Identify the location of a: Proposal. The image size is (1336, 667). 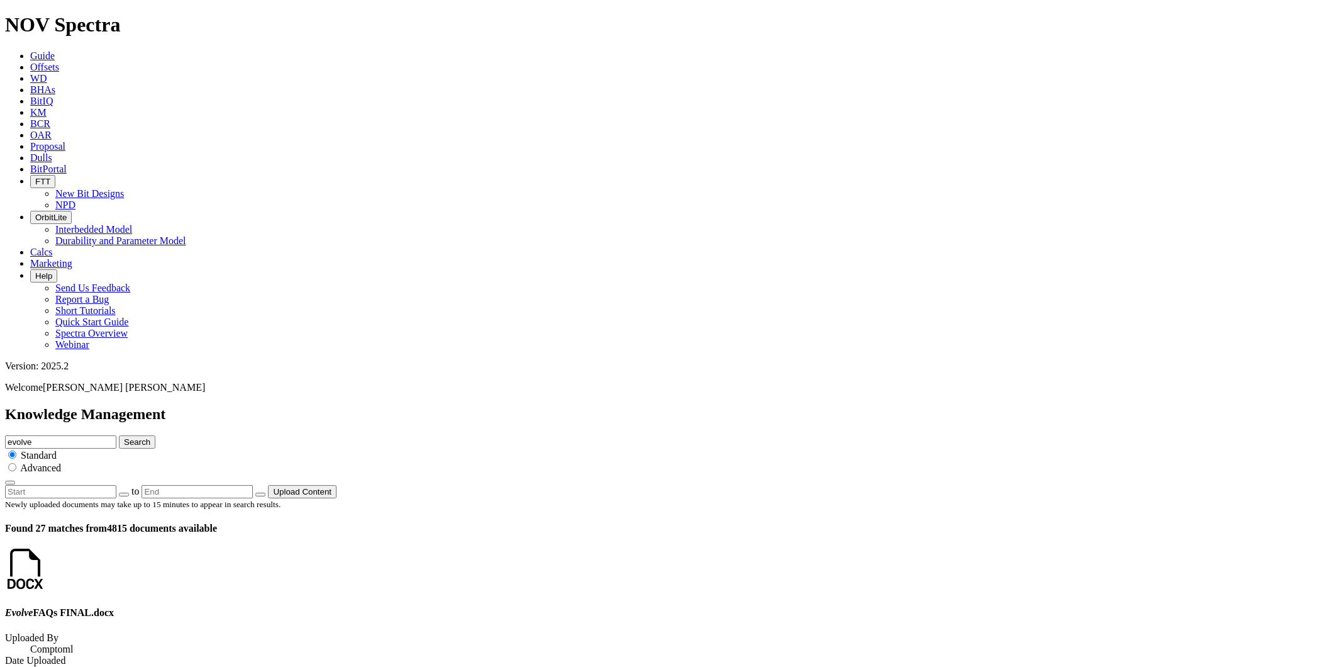
(48, 146).